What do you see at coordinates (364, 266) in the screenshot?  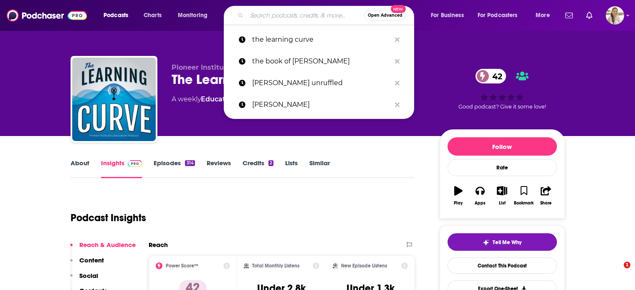 I see `h2: New Episode Listens` at bounding box center [364, 266].